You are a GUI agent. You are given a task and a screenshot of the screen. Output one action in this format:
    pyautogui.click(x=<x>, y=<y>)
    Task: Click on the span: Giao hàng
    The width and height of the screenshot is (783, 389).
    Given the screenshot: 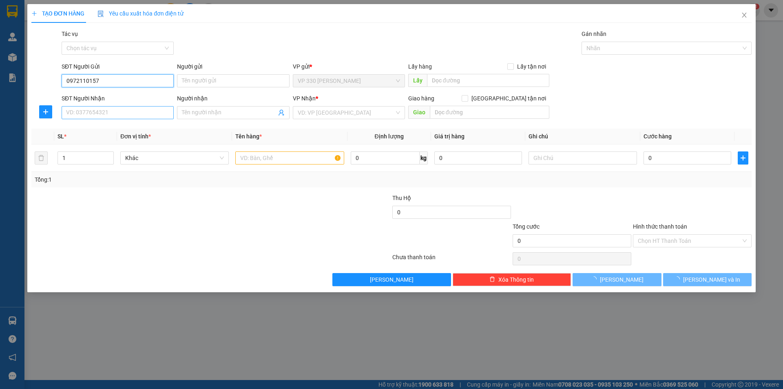 What is the action you would take?
    pyautogui.click(x=421, y=98)
    